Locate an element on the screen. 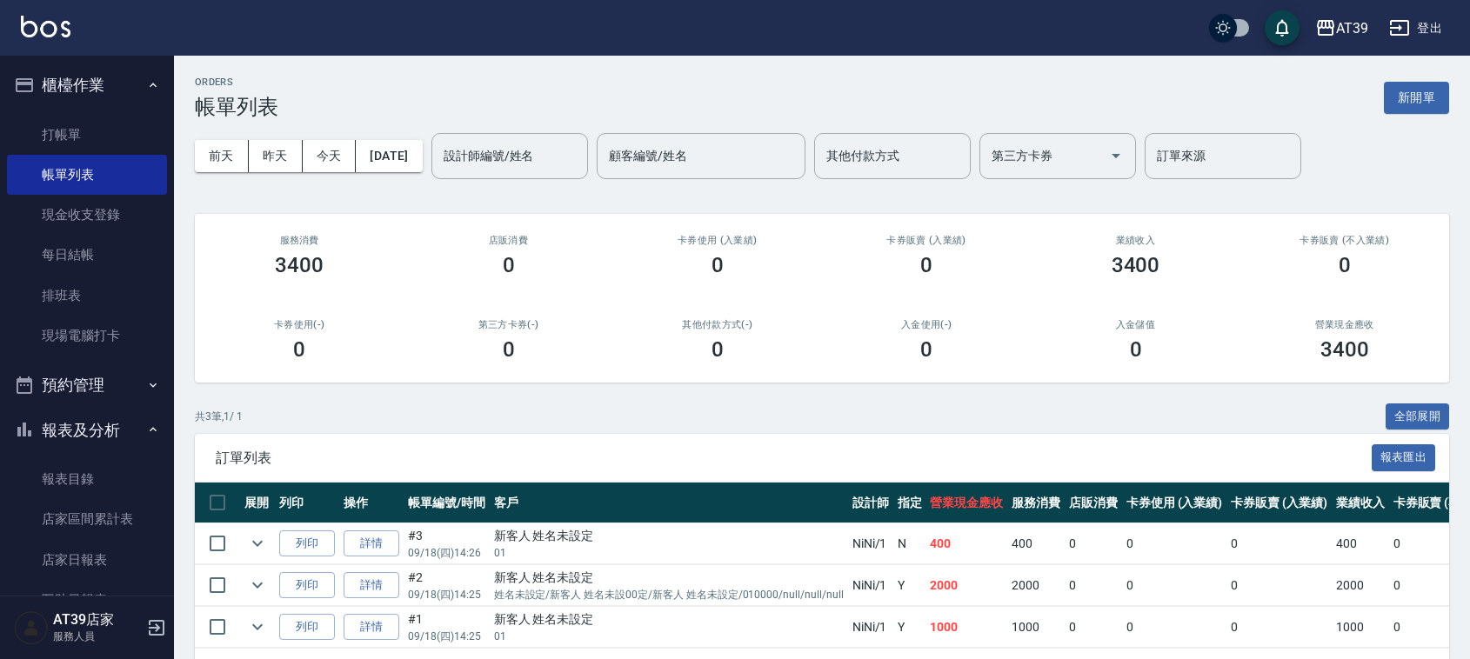 The height and width of the screenshot is (659, 1470). p: 共 3 筆, 1 / 1 is located at coordinates (218, 417).